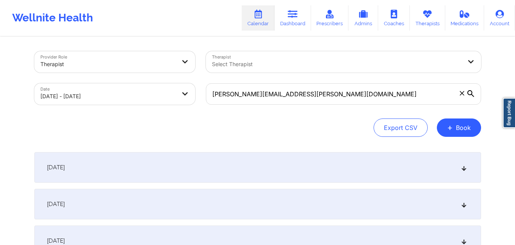  I want to click on a: Account, so click(500, 18).